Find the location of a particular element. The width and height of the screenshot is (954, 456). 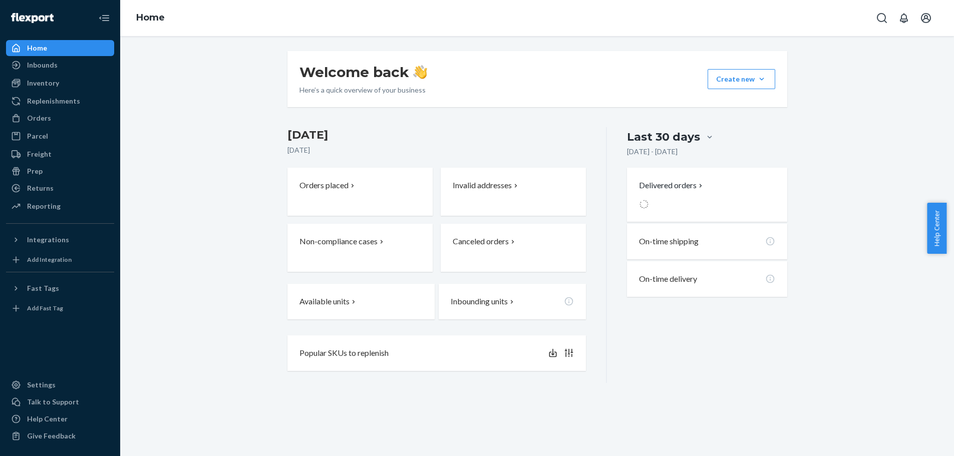

button: Close Navigation is located at coordinates (104, 18).